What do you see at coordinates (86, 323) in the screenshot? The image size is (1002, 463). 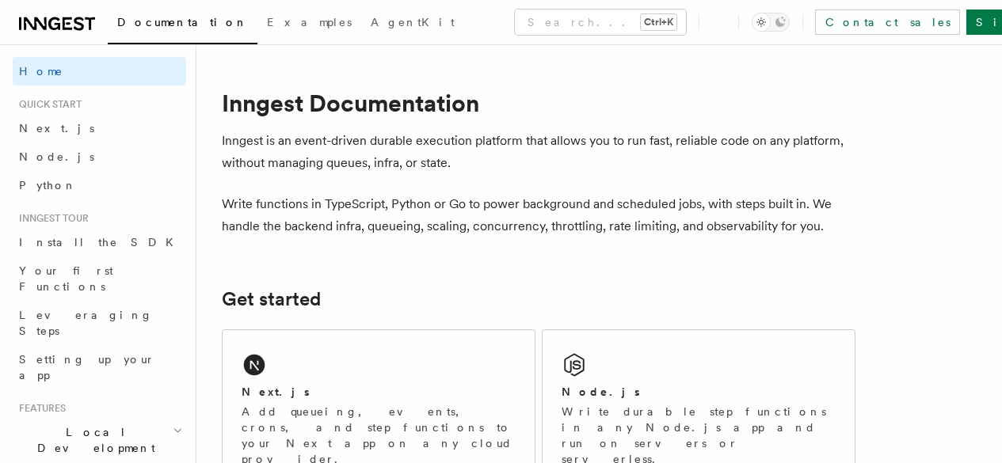 I see `span: Leveraging Steps` at bounding box center [86, 323].